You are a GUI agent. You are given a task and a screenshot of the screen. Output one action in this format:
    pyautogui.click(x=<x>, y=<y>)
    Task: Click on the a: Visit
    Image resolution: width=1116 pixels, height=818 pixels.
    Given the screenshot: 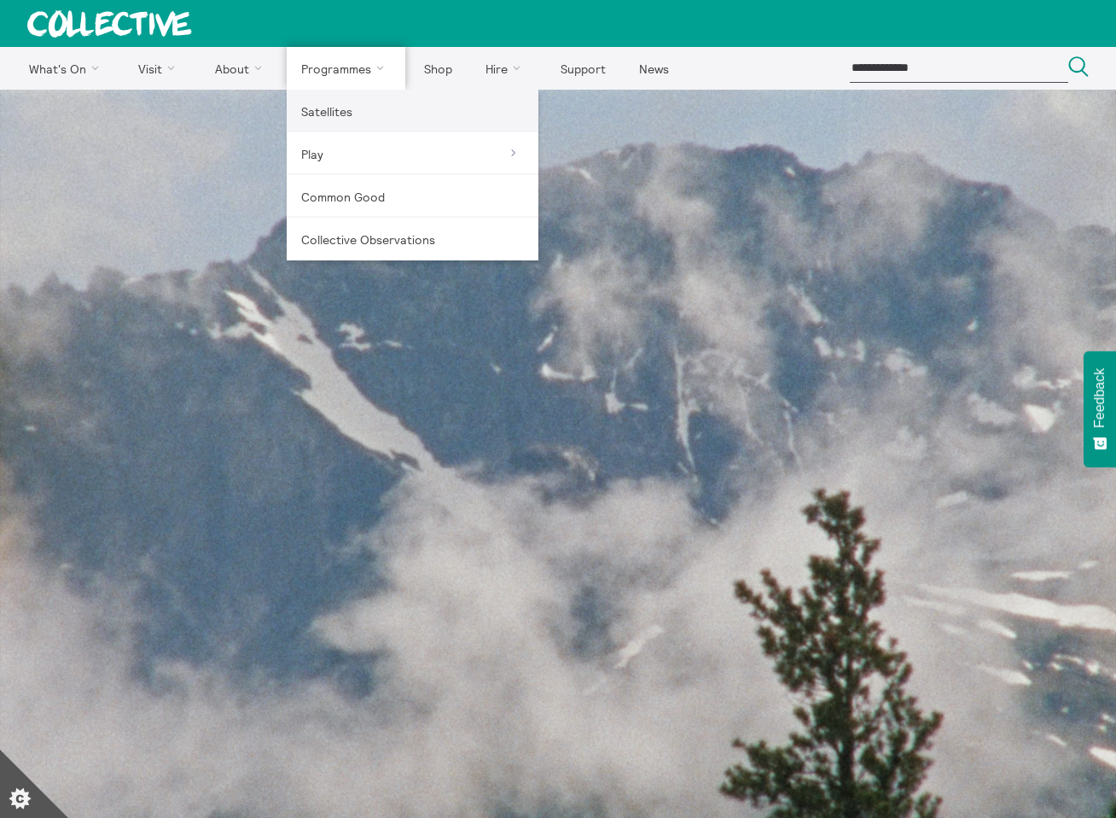 What is the action you would take?
    pyautogui.click(x=160, y=68)
    